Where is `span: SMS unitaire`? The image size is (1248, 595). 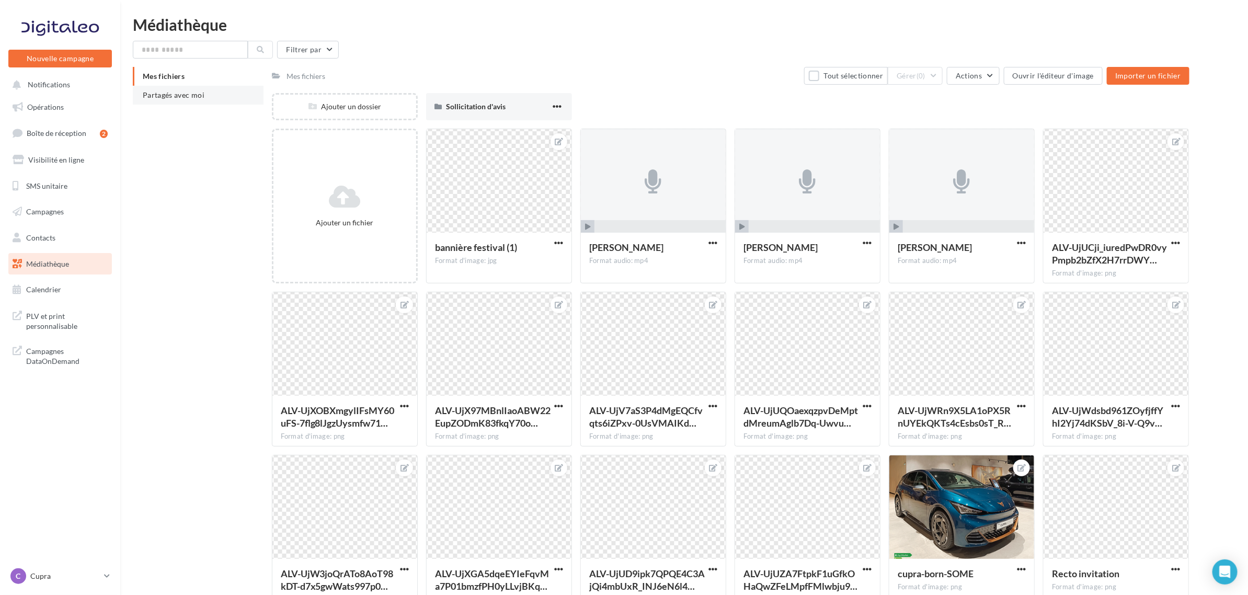 span: SMS unitaire is located at coordinates (47, 185).